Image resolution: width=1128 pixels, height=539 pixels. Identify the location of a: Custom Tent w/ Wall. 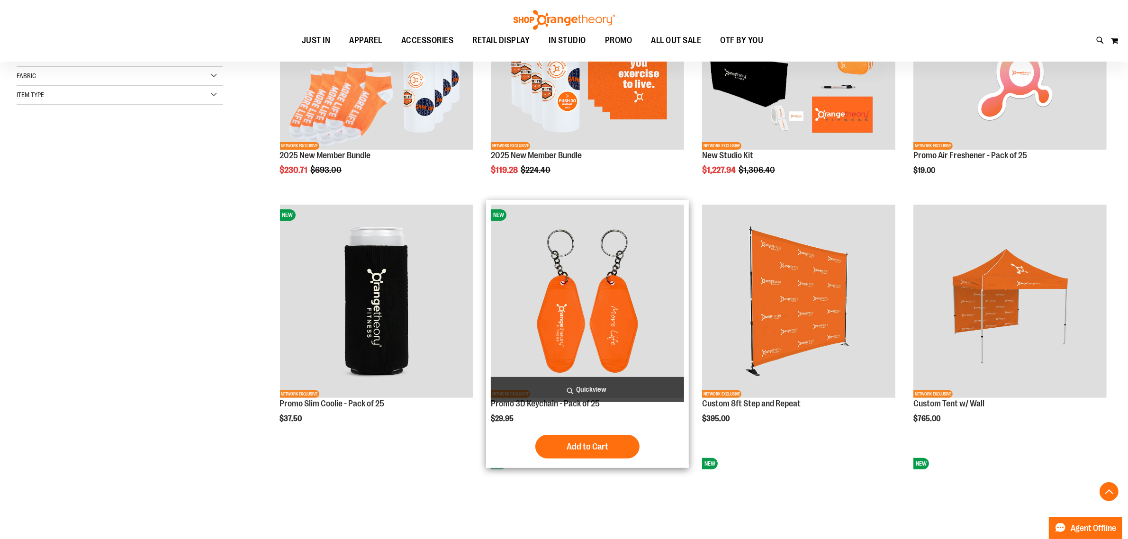
(949, 404).